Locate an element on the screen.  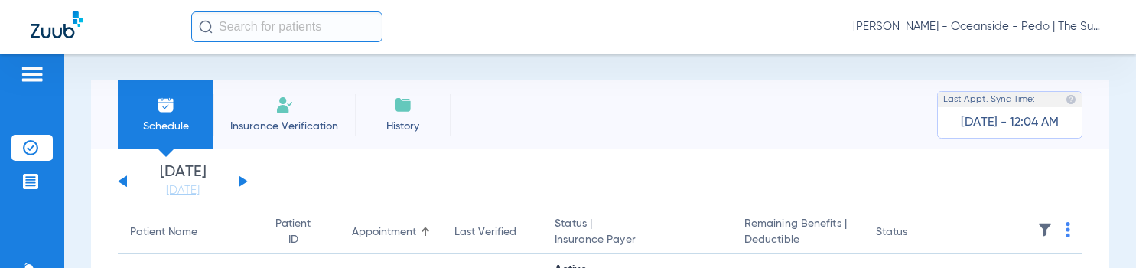
span: History is located at coordinates (402, 126).